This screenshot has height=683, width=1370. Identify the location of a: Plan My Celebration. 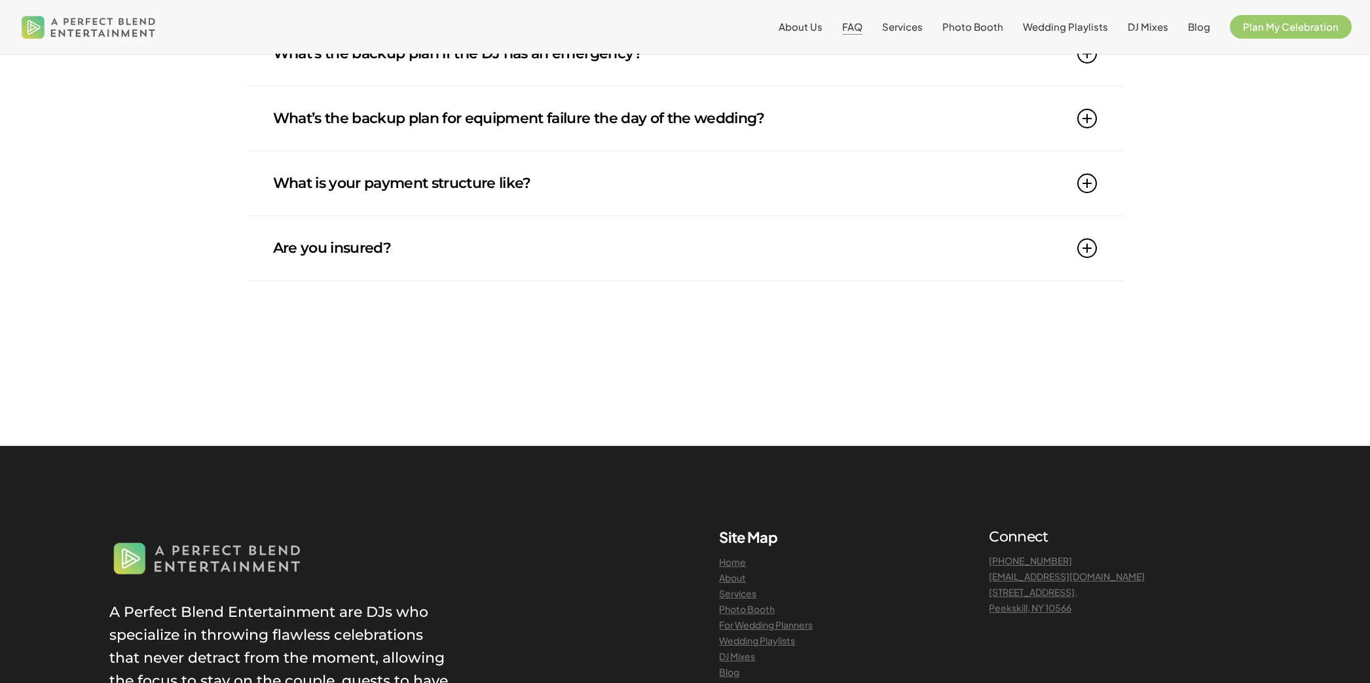
(1291, 27).